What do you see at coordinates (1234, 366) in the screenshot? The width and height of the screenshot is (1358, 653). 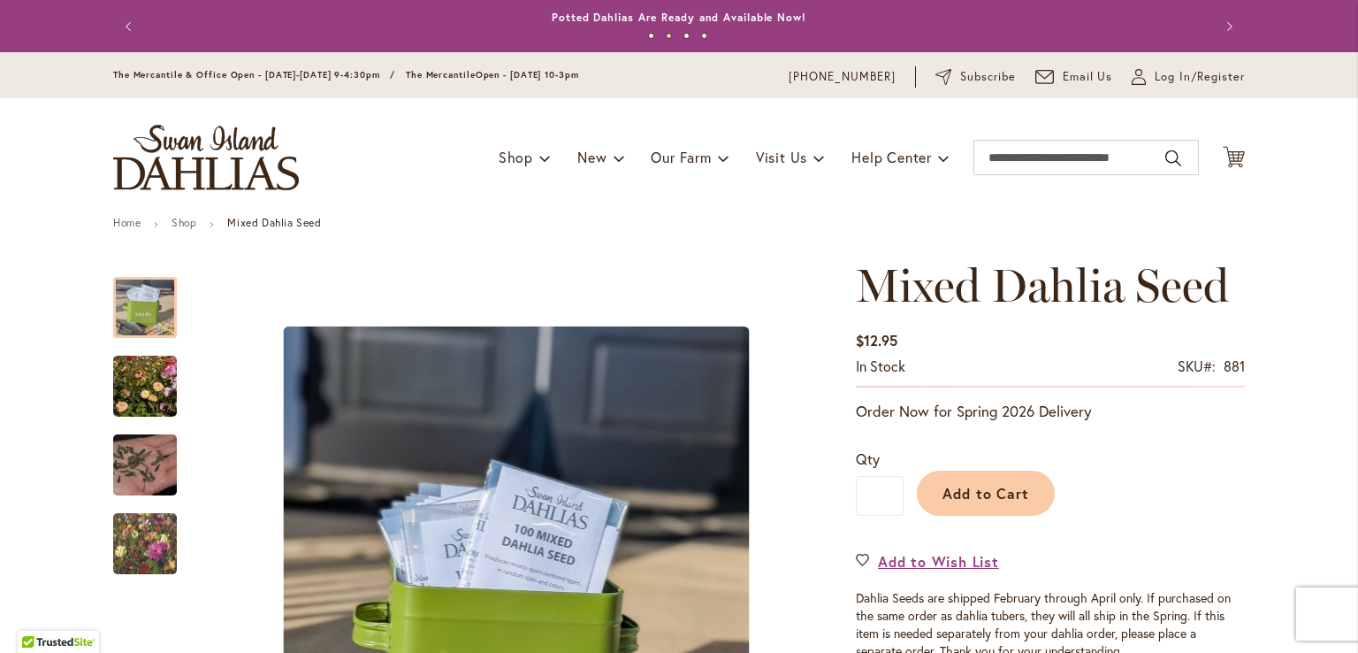 I see `div: 881` at bounding box center [1234, 366].